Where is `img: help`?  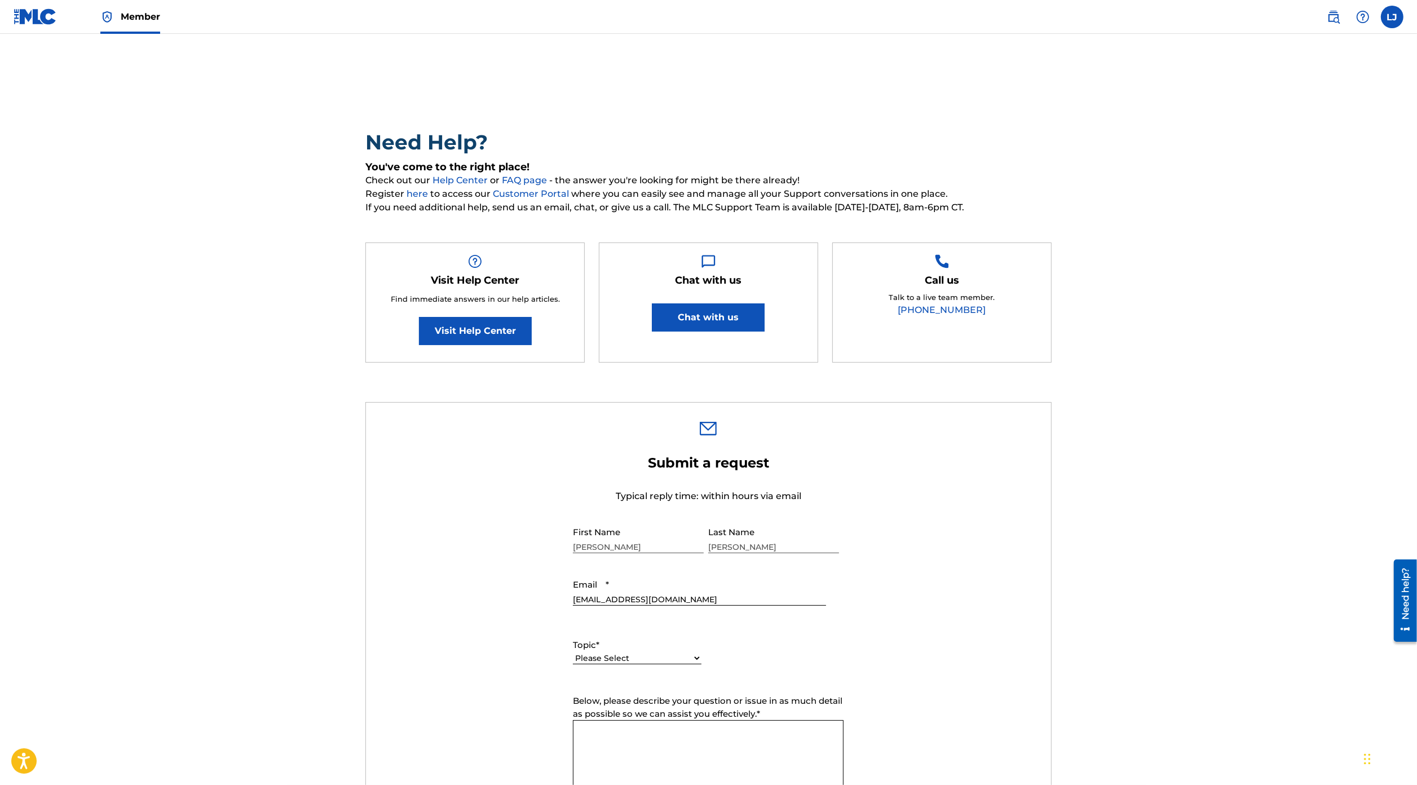 img: help is located at coordinates (1363, 17).